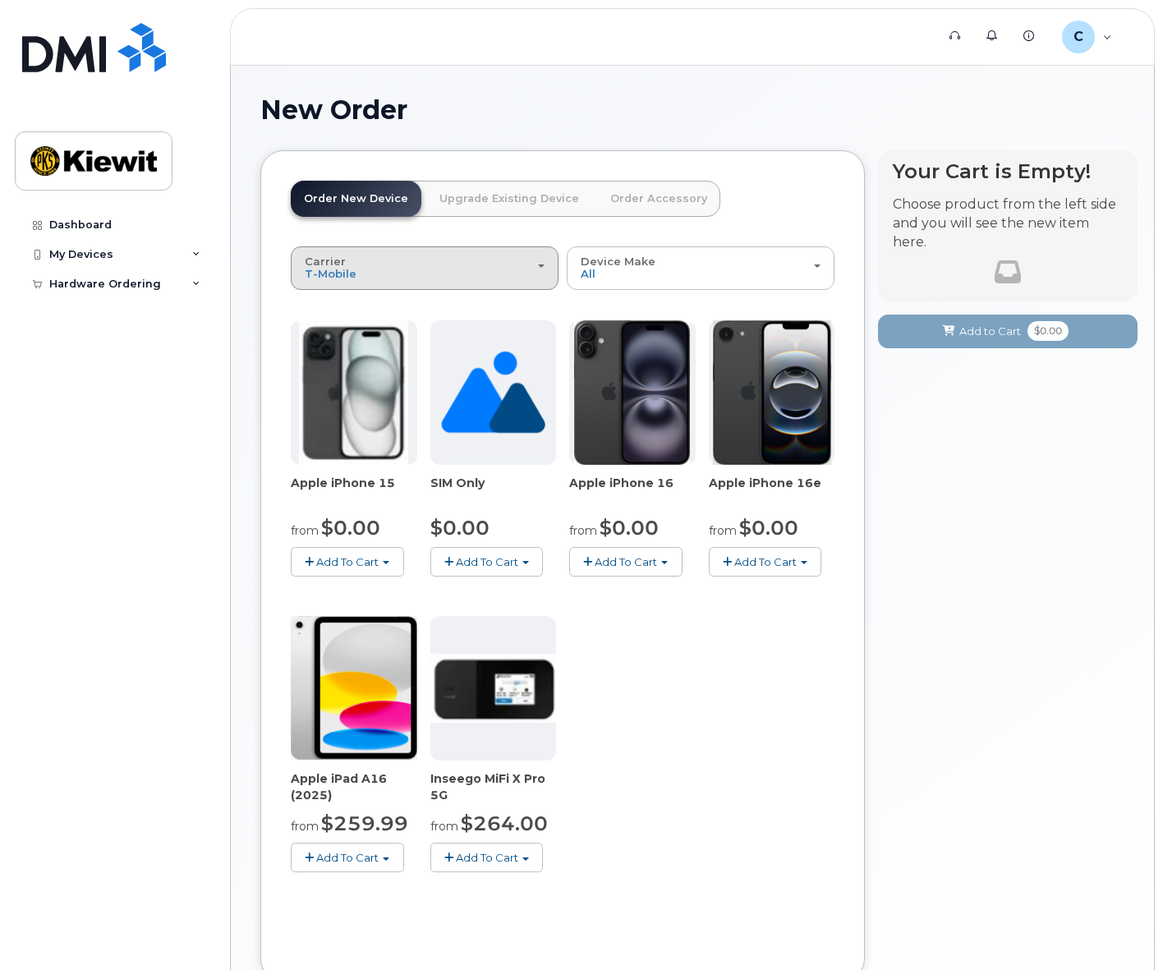 This screenshot has width=1163, height=970. What do you see at coordinates (354, 787) in the screenshot?
I see `div: Apple iPad A16 (2025)` at bounding box center [354, 787].